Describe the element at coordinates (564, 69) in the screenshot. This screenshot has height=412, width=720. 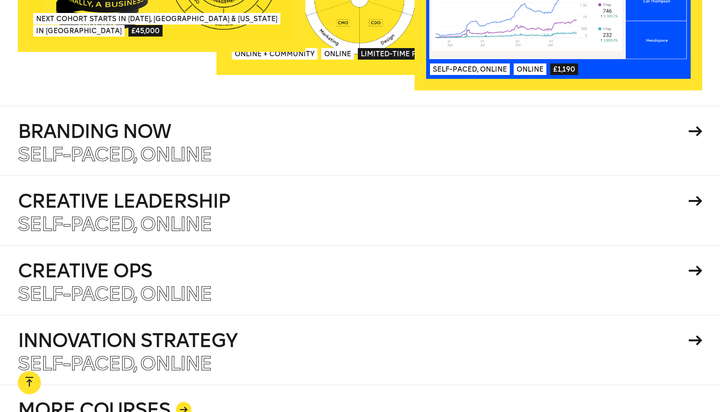
I see `span: £1,190` at that location.